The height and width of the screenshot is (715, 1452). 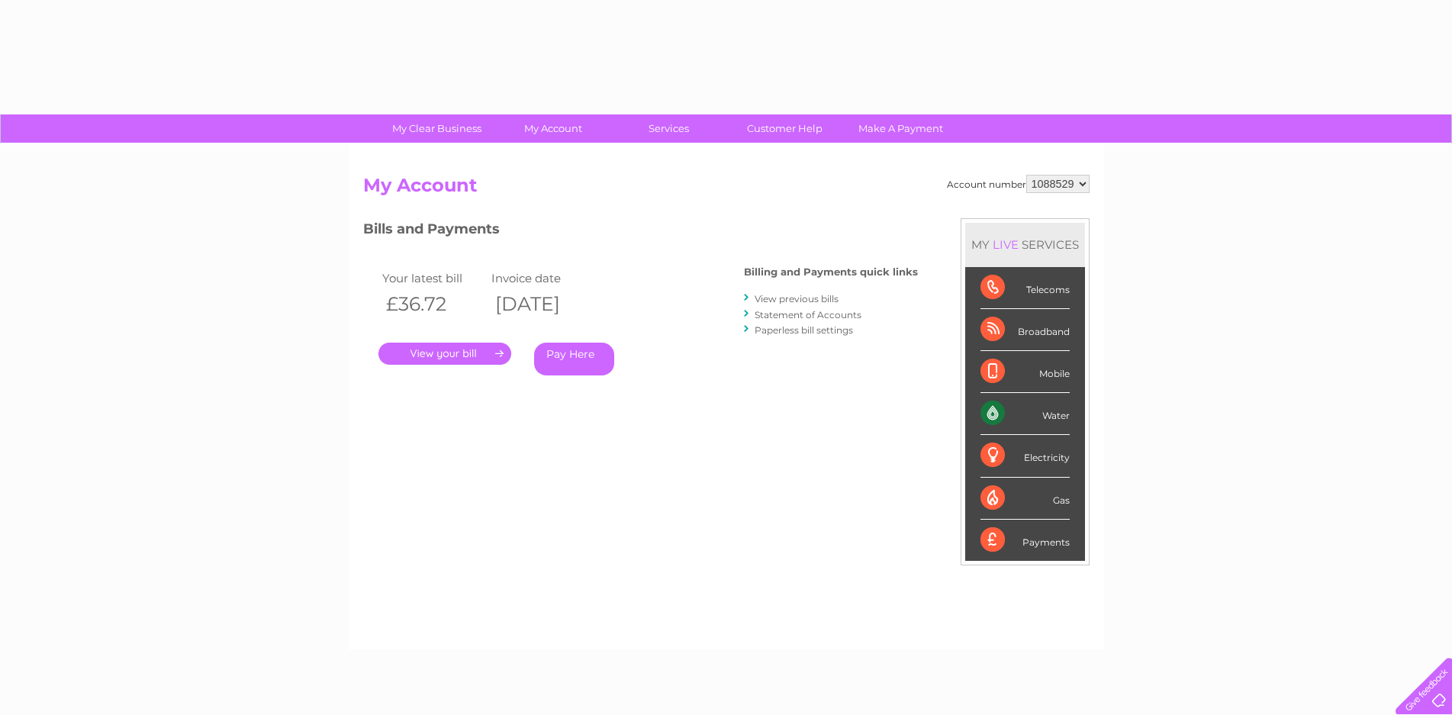 I want to click on a: Services, so click(x=668, y=128).